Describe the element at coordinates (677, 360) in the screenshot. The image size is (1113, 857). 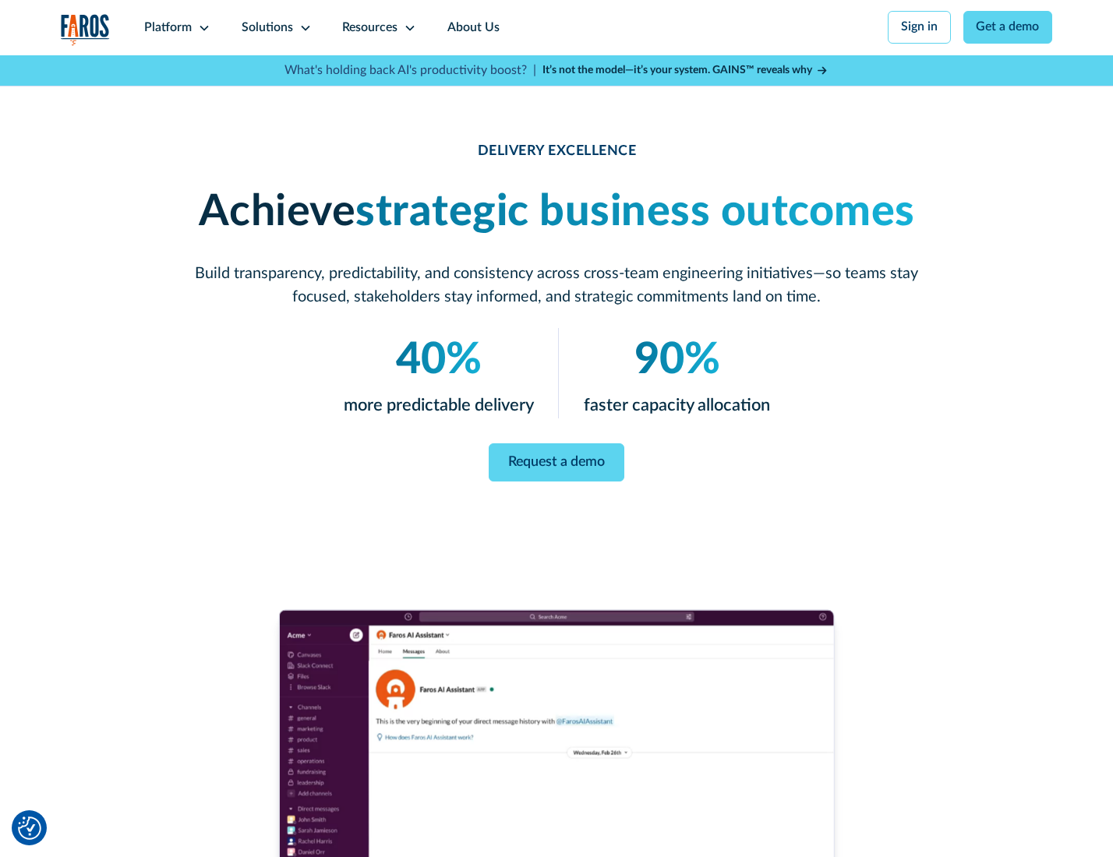
I see `em: 90%` at that location.